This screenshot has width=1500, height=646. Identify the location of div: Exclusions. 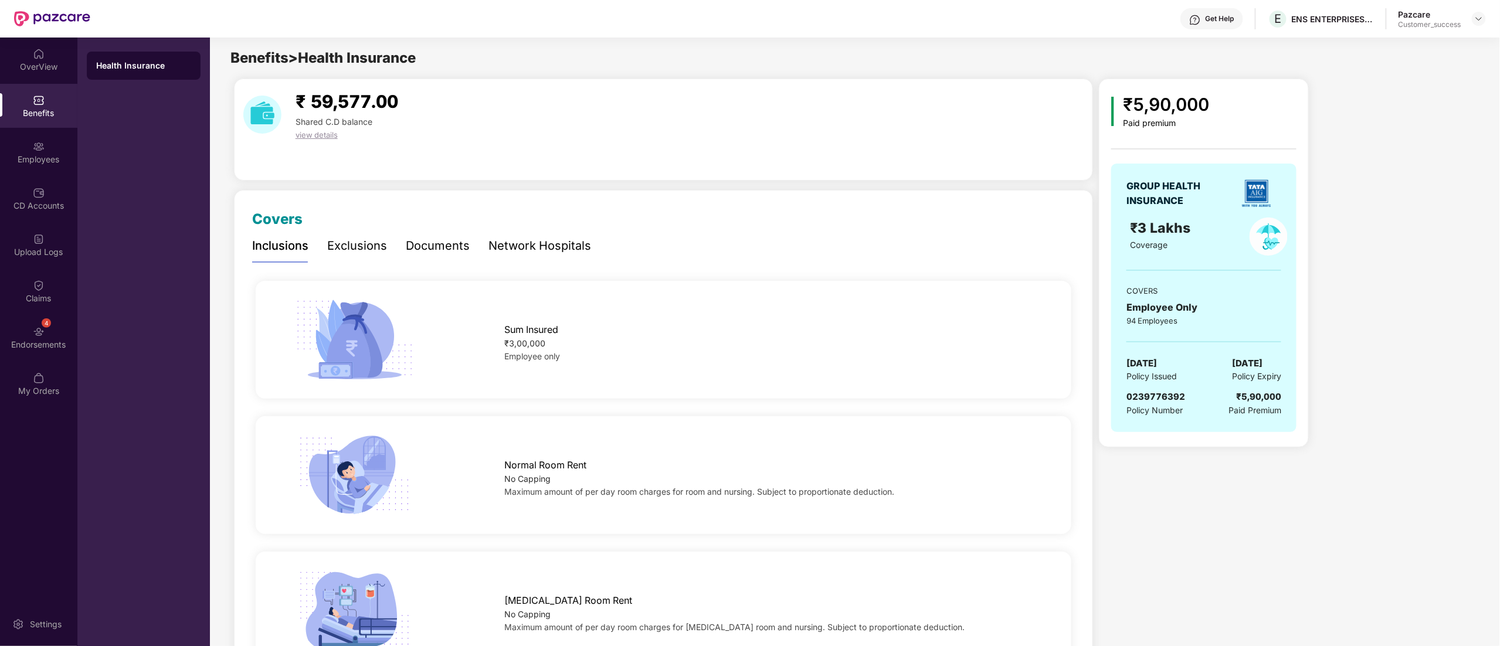
(357, 246).